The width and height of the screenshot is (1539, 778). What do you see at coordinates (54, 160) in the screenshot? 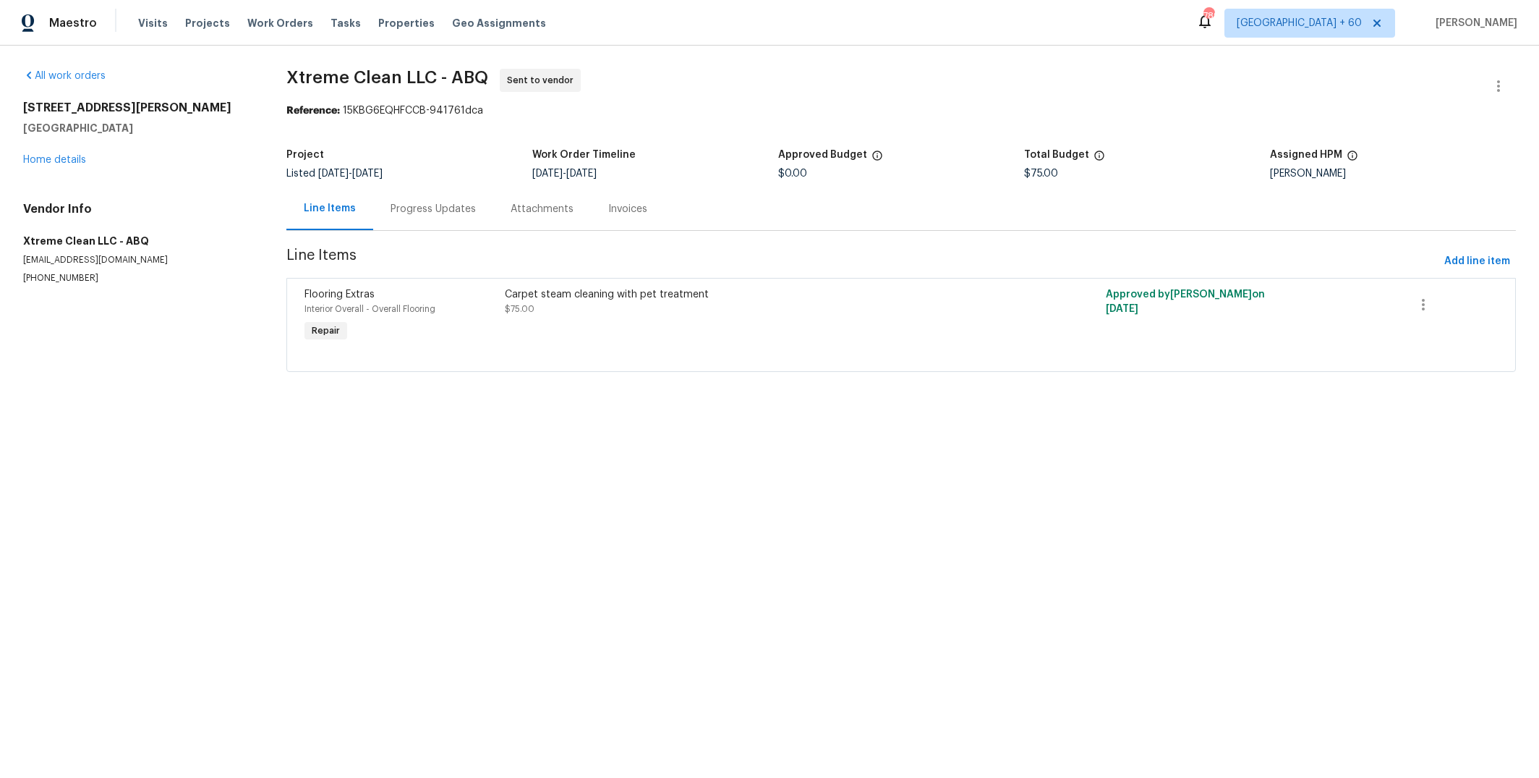
I see `a: Home details` at bounding box center [54, 160].